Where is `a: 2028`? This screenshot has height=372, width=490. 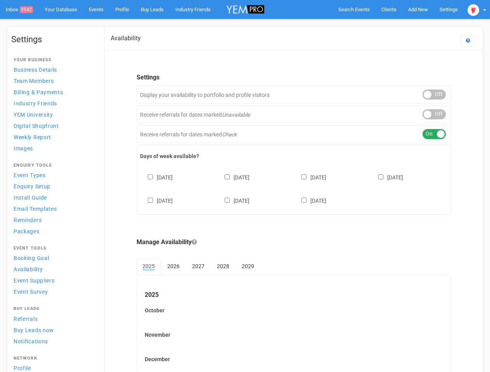
a: 2028 is located at coordinates (223, 266).